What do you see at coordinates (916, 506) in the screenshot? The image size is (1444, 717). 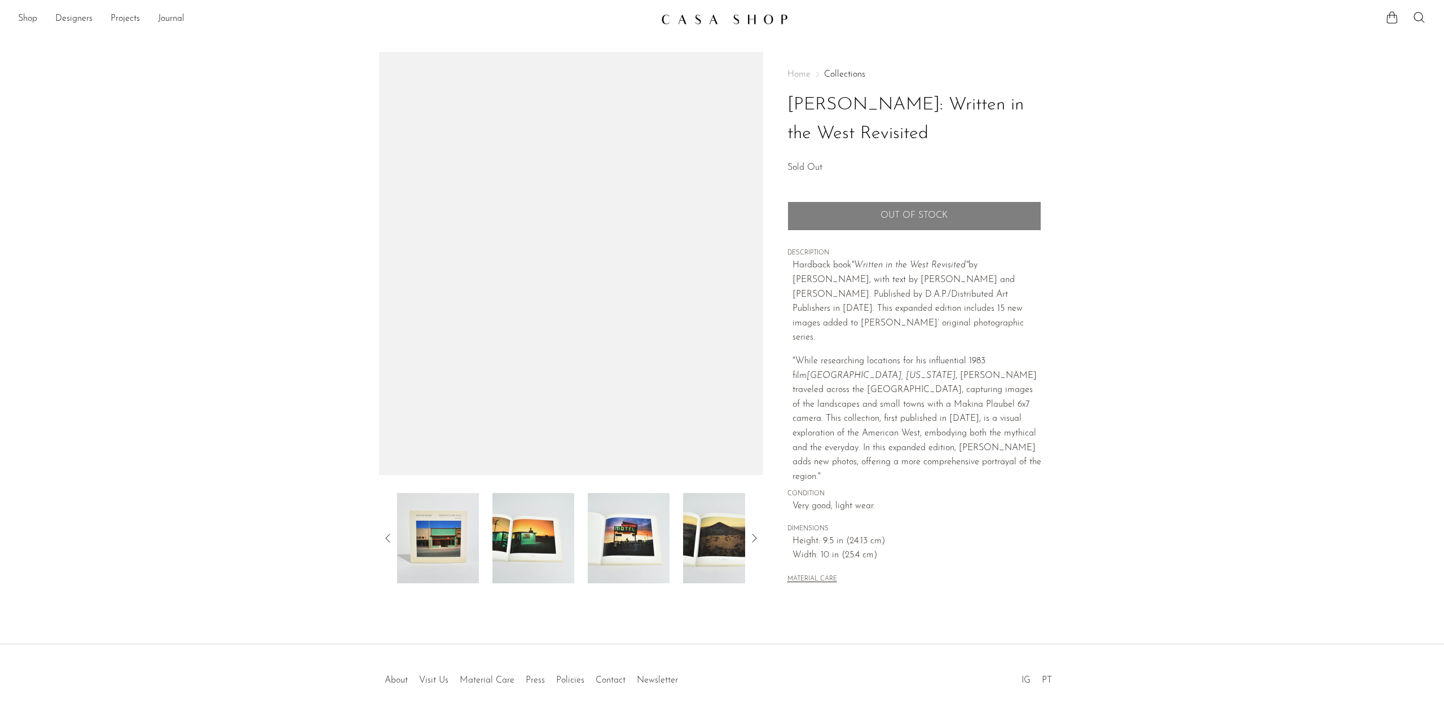 I see `span: Very good; light wear.` at bounding box center [916, 506].